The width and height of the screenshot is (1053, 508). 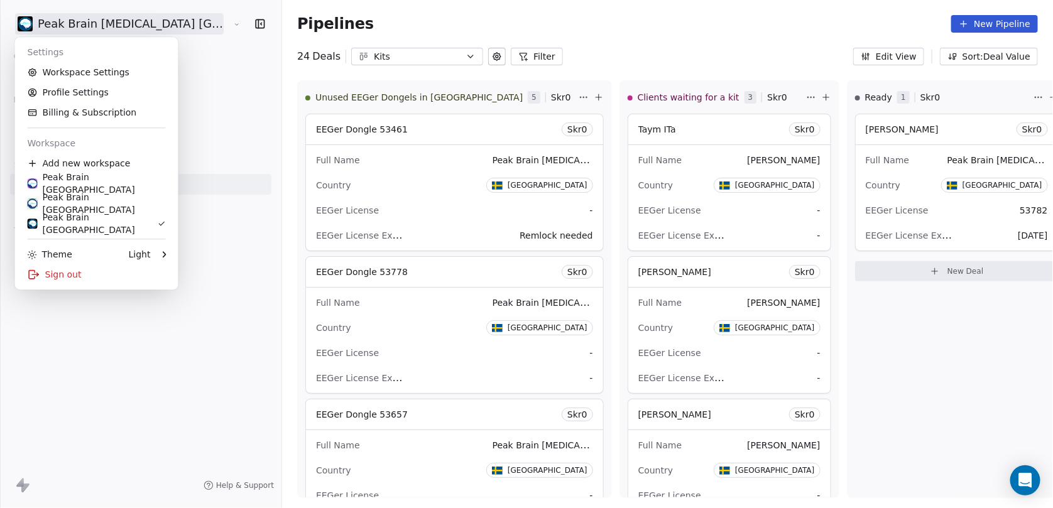 What do you see at coordinates (140, 255) in the screenshot?
I see `div: Light` at bounding box center [140, 255].